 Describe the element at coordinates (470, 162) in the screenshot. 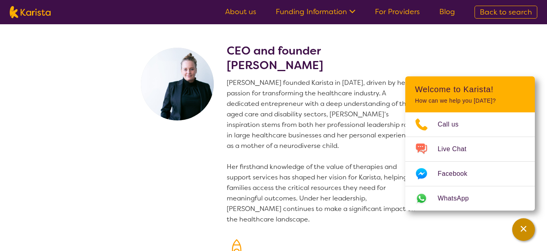

I see `ul: Choose channel` at that location.